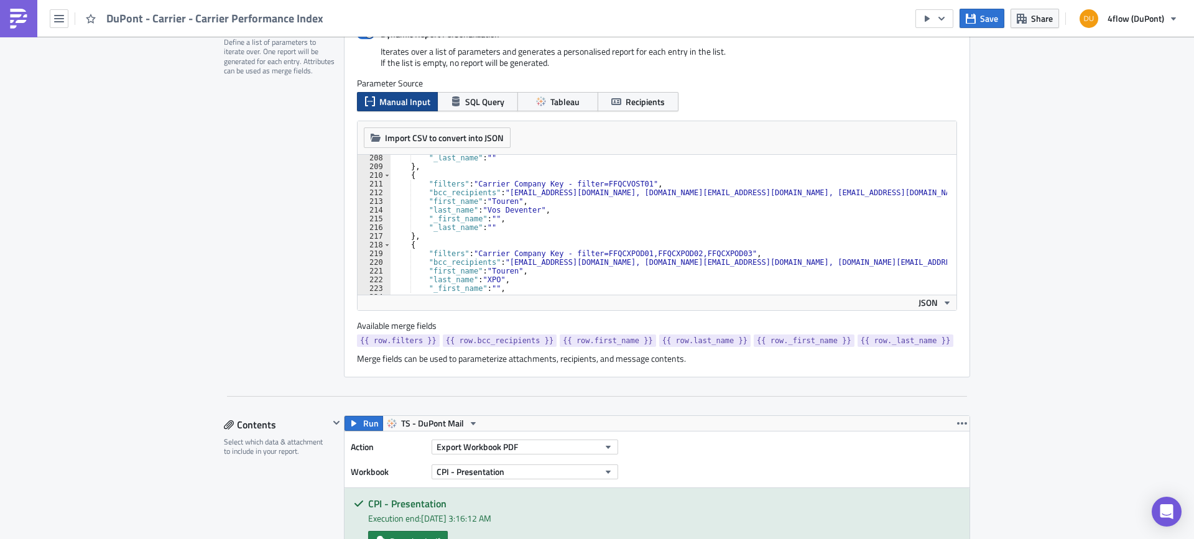 This screenshot has width=1194, height=539. I want to click on button: 4flow (DuPont), so click(1128, 19).